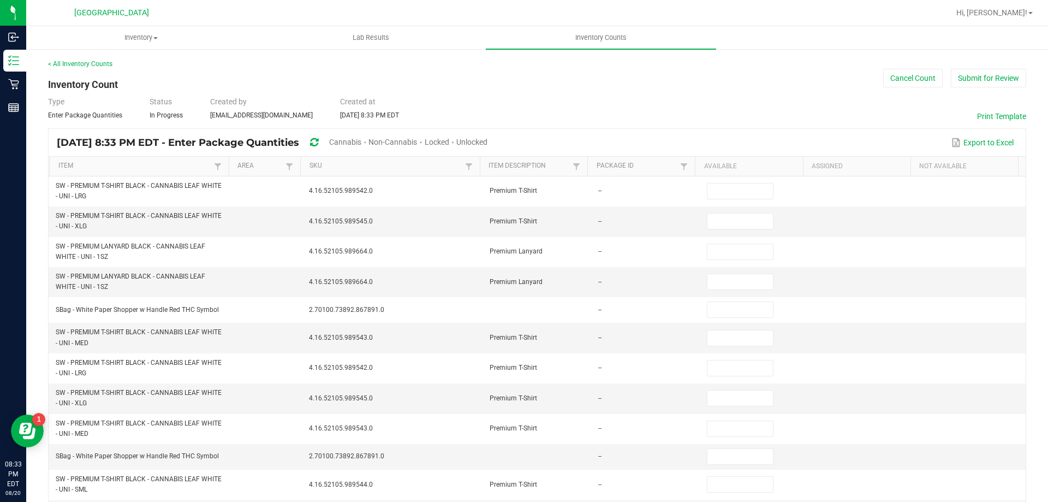  I want to click on a: Package IdSortable, so click(637, 166).